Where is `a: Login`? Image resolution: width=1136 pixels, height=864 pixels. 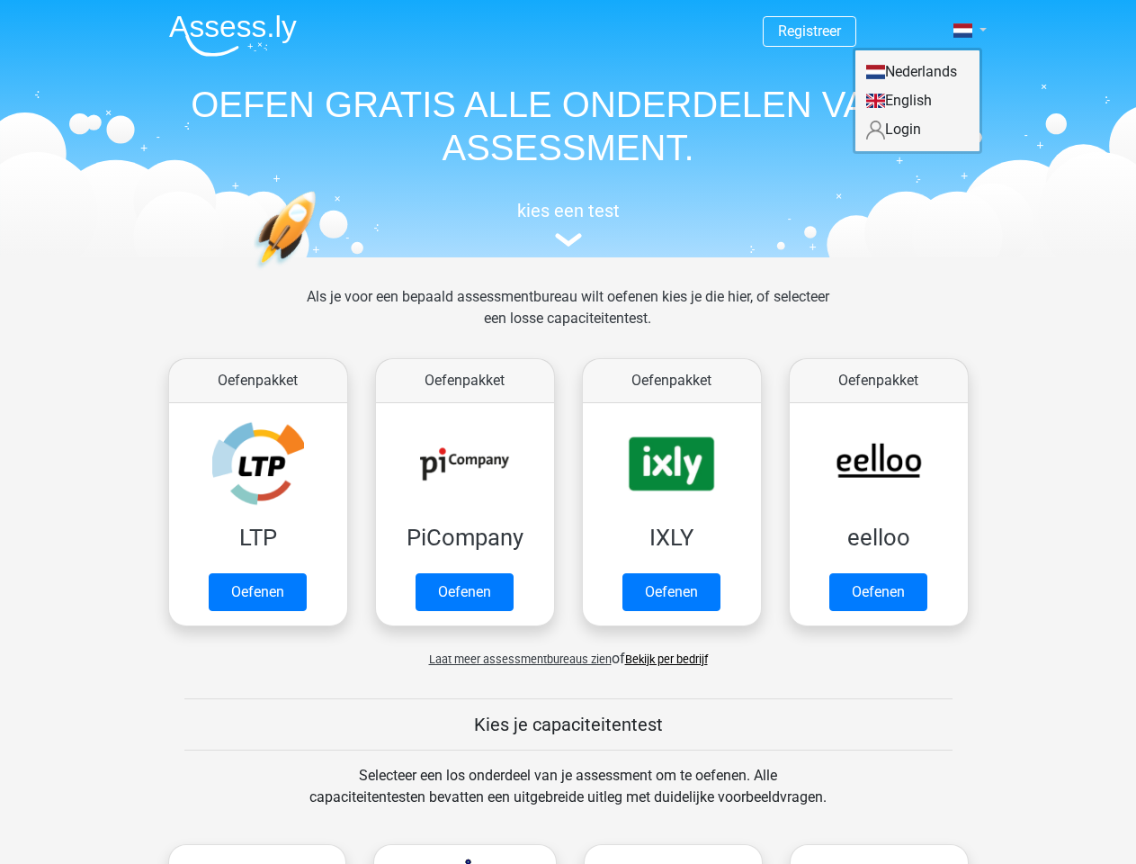 a: Login is located at coordinates (918, 130).